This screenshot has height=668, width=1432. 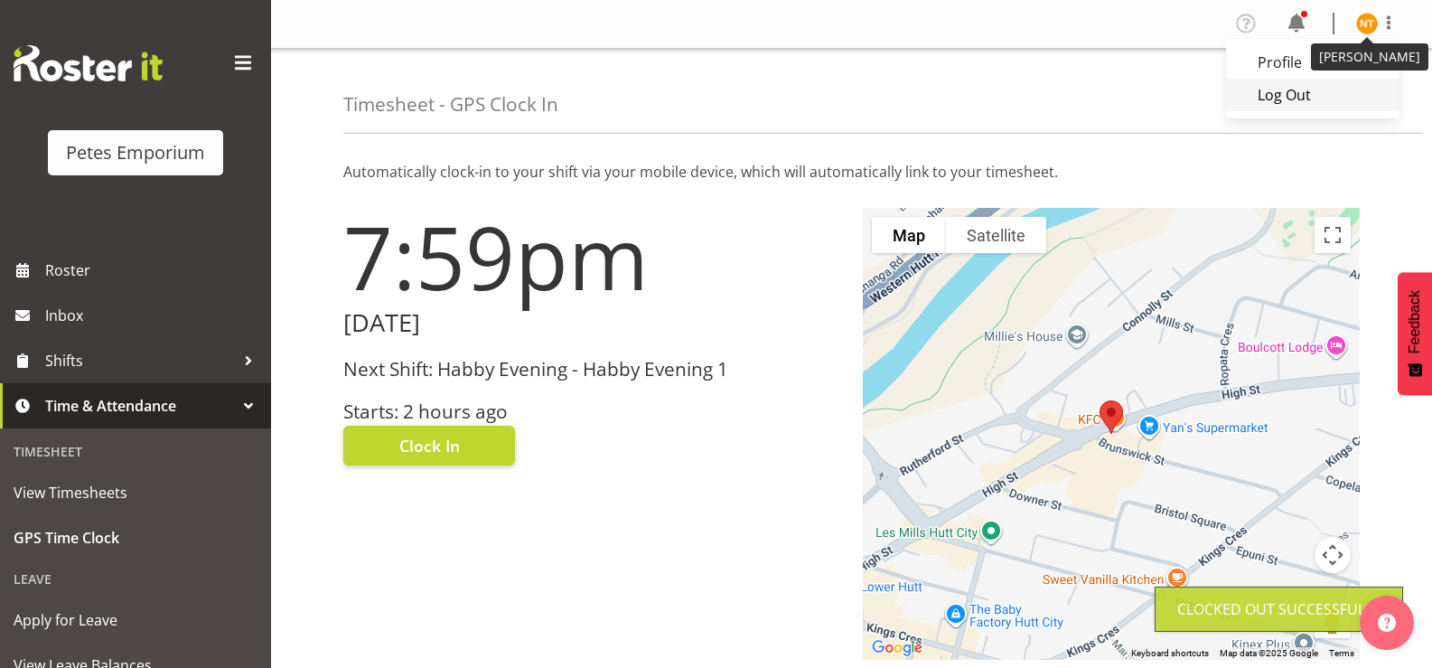 What do you see at coordinates (140, 406) in the screenshot?
I see `span: Time & Attendance` at bounding box center [140, 406].